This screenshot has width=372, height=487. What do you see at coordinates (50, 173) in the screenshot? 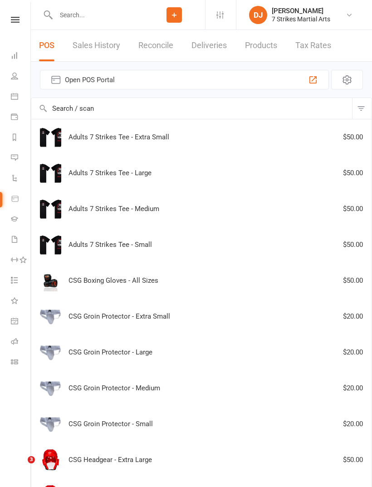
I see `img: Adults 7 Strikes Tee - Large` at bounding box center [50, 173].